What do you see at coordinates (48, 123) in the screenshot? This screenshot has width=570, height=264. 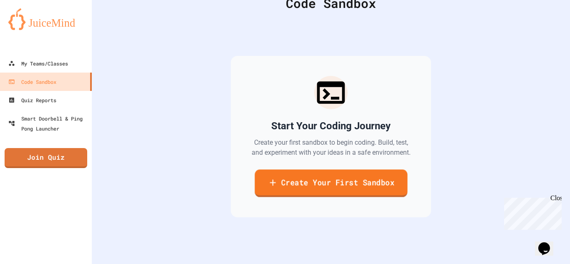 I see `div: Smart Doorbell & Ping Pong Launcher` at bounding box center [48, 123].